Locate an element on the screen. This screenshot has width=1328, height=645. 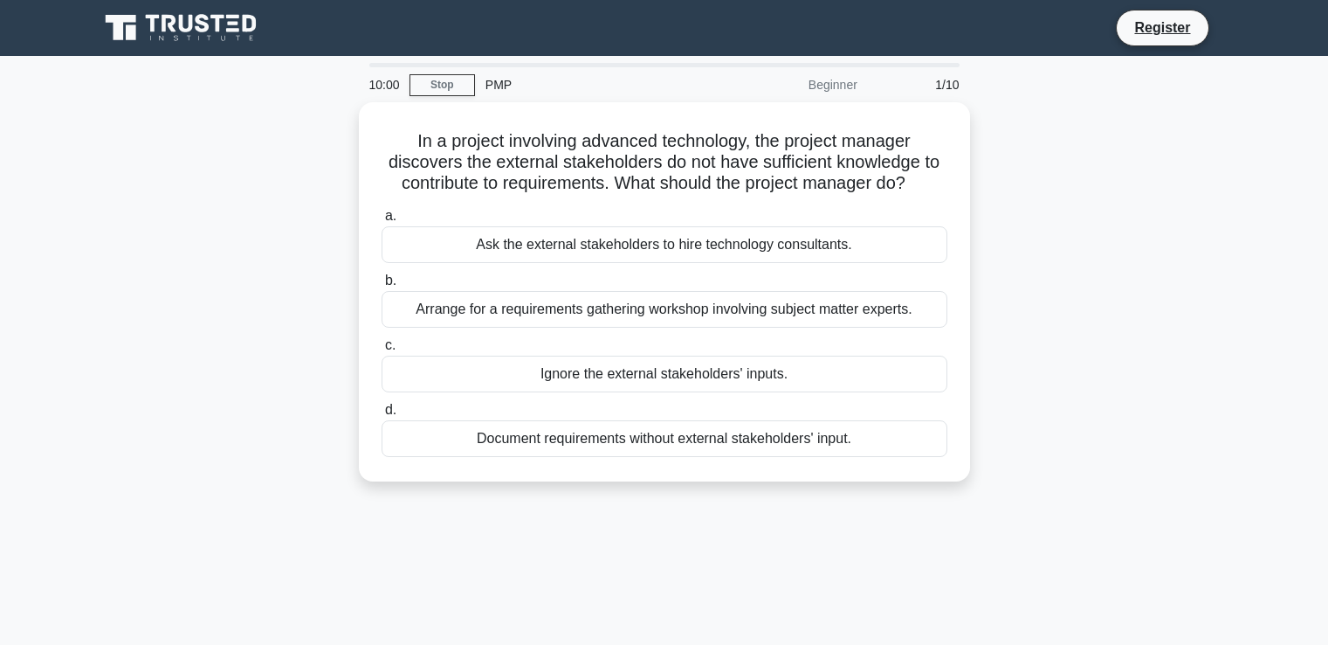
div: Ask the external stakeholders to hire technology consultants. is located at coordinates (665, 245).